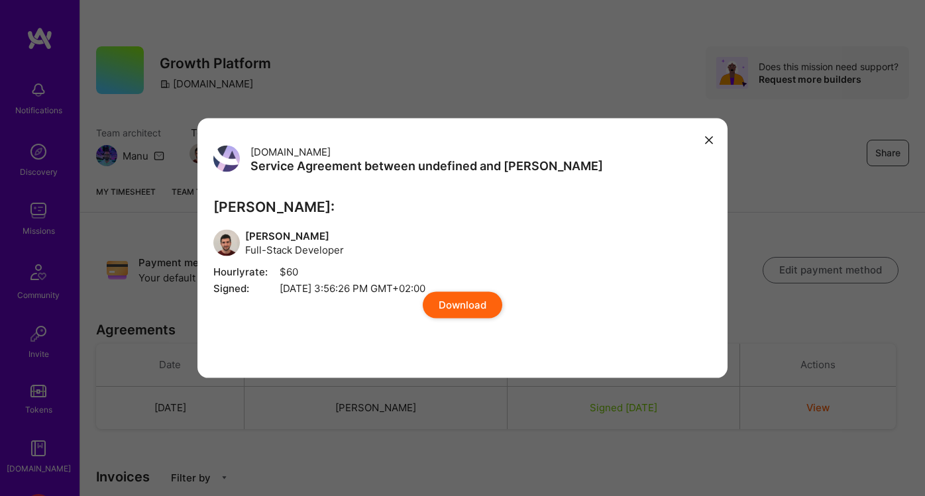 The height and width of the screenshot is (496, 925). I want to click on span: Full-Stack Developer, so click(294, 250).